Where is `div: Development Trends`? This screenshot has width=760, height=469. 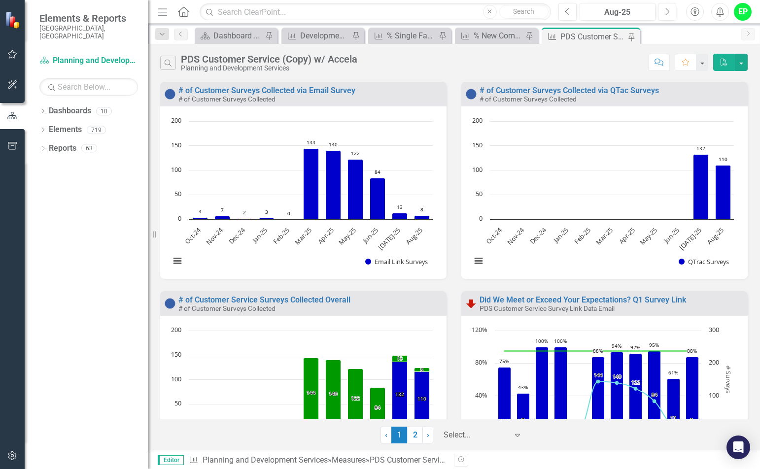
div: Development Trends is located at coordinates (325, 35).